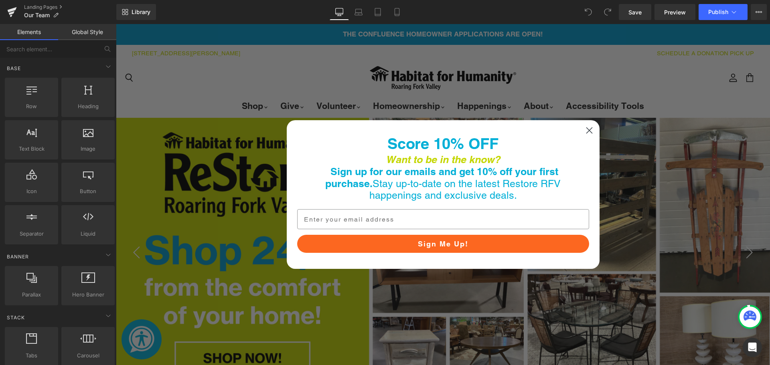 Image resolution: width=770 pixels, height=365 pixels. I want to click on a: Global Style, so click(87, 32).